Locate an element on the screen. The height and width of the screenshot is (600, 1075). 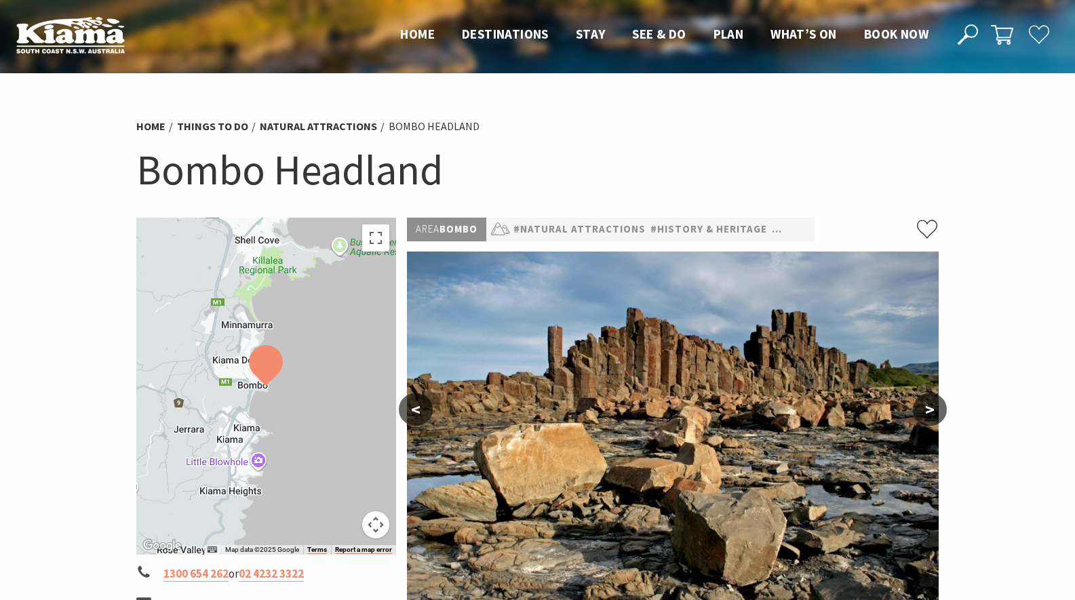
span: Plan is located at coordinates (729, 34).